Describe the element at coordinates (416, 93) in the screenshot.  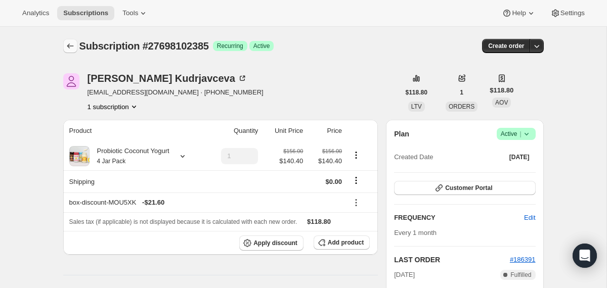
I see `button: $118.80` at that location.